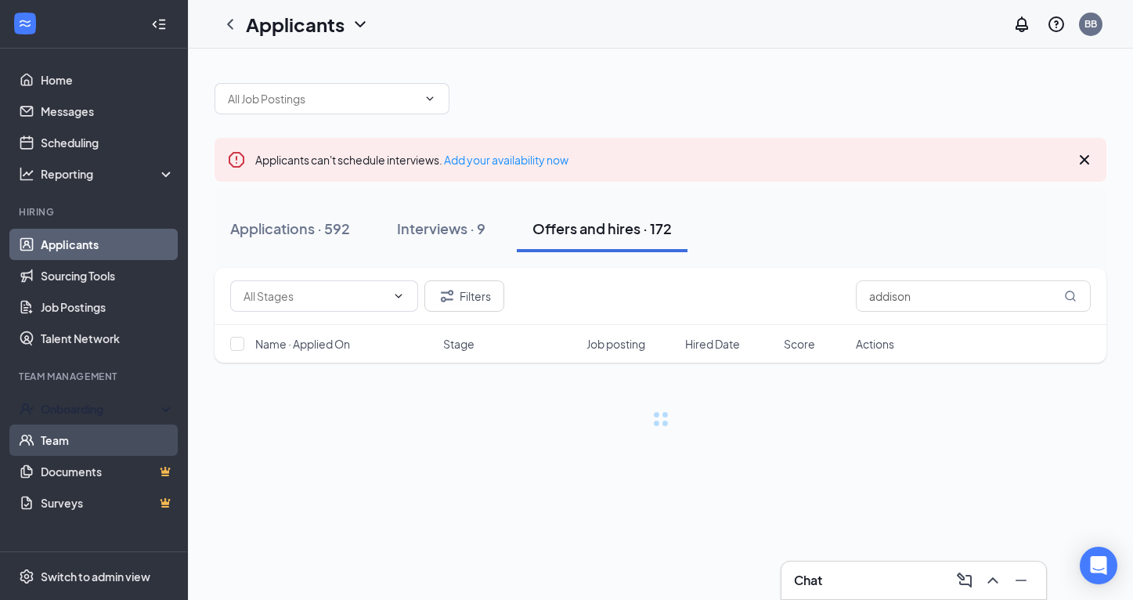 The image size is (1133, 600). Describe the element at coordinates (107, 307) in the screenshot. I see `a: Job Postings` at that location.